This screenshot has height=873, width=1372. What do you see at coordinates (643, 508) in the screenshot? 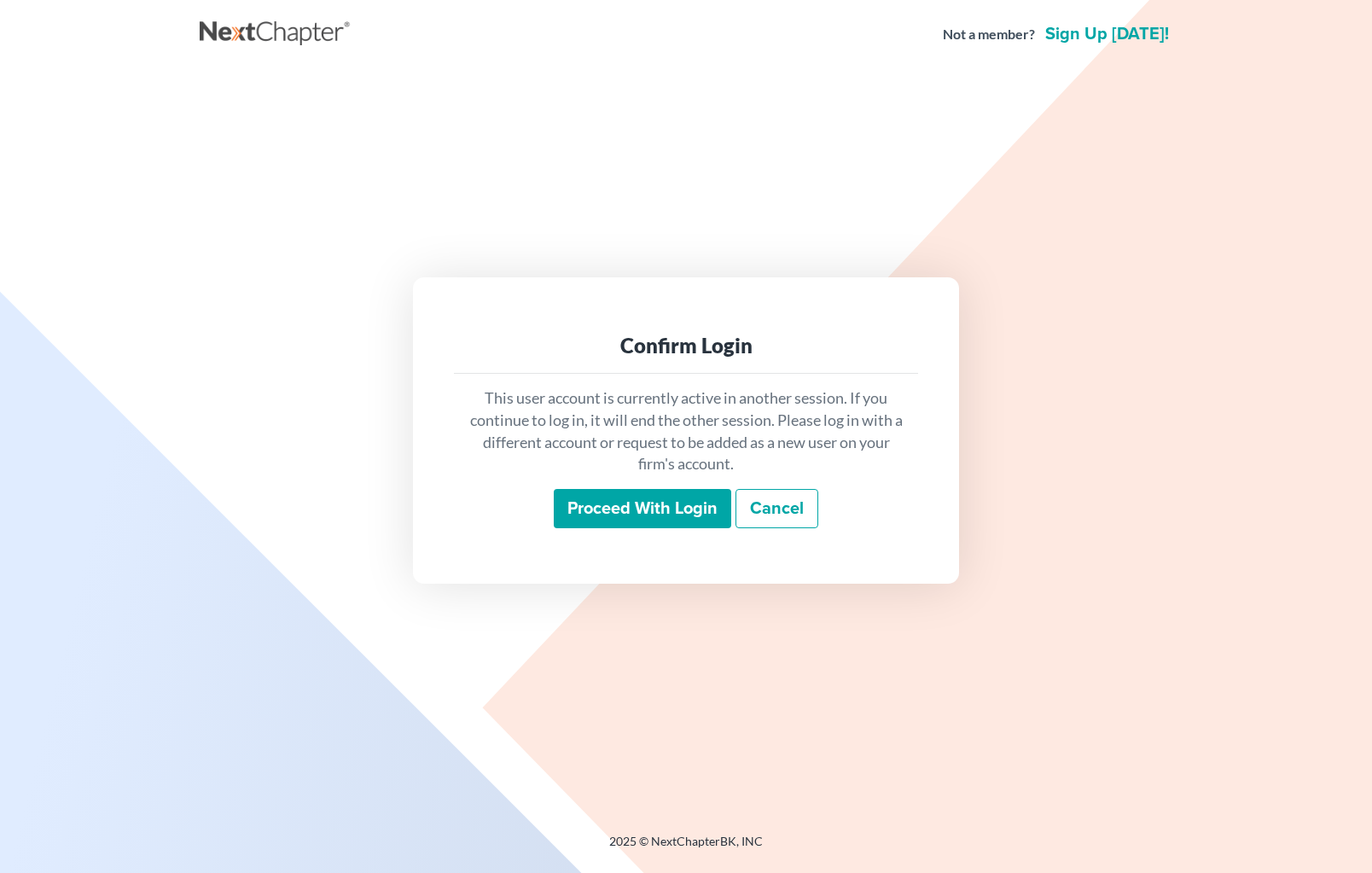
I see `input: Proceed with login` at bounding box center [643, 508].